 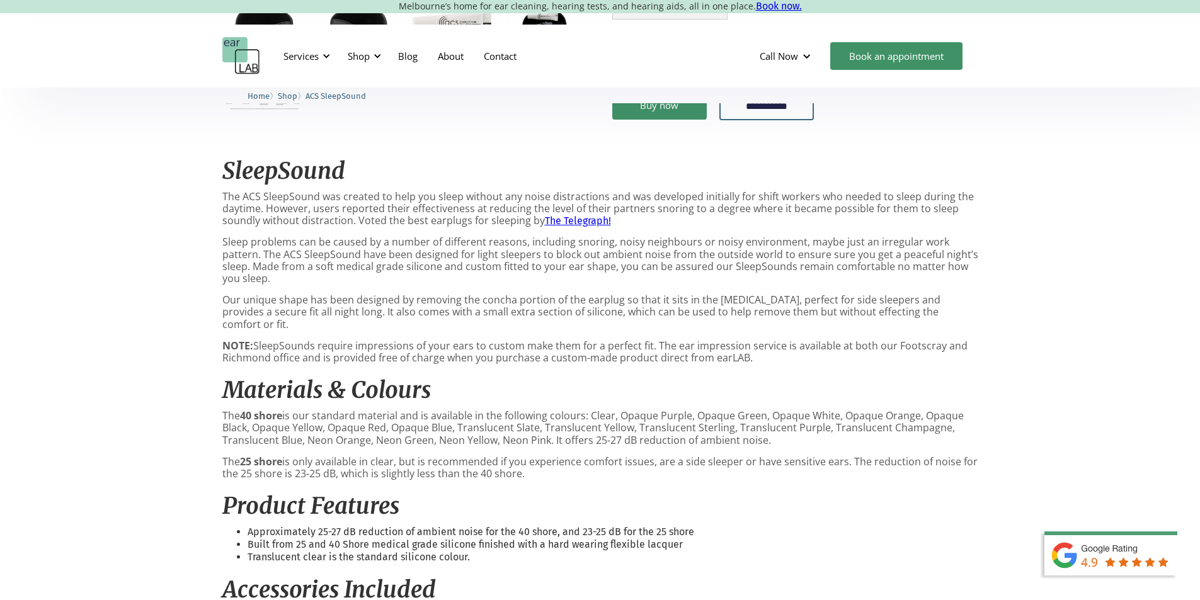 I want to click on a: About, so click(x=450, y=56).